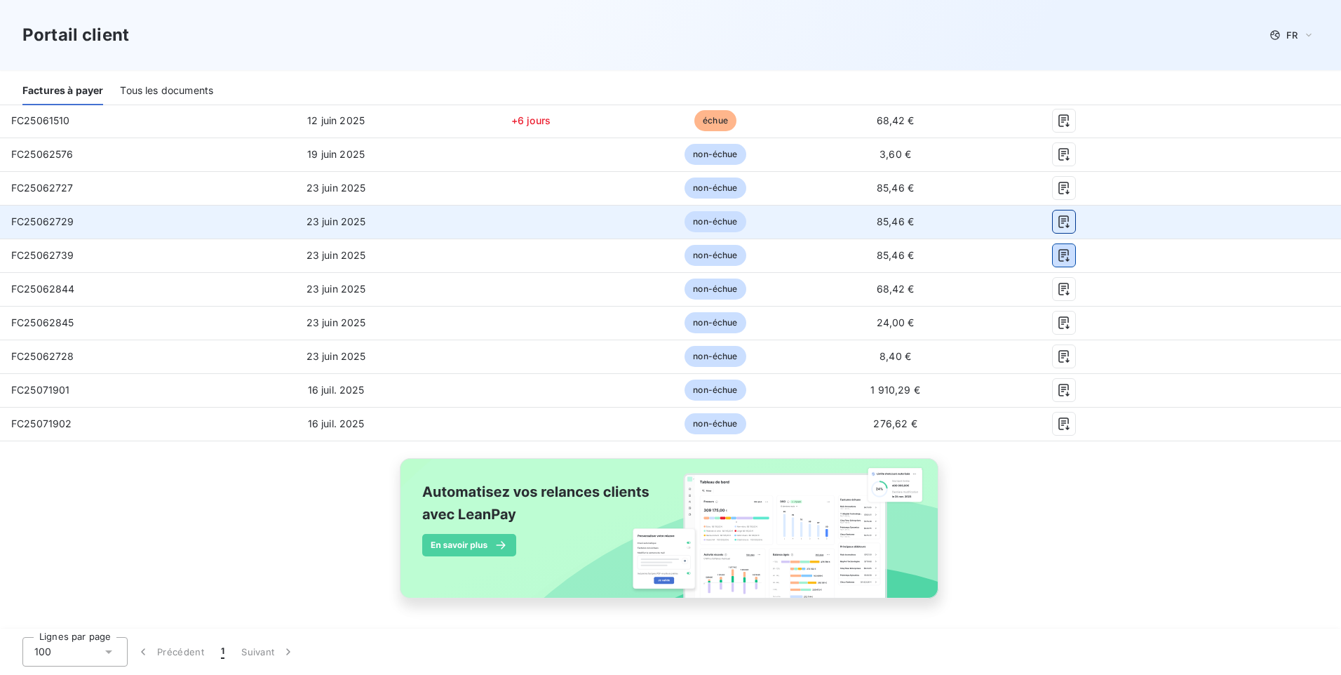  Describe the element at coordinates (43, 355) in the screenshot. I see `span: FC25062728` at that location.